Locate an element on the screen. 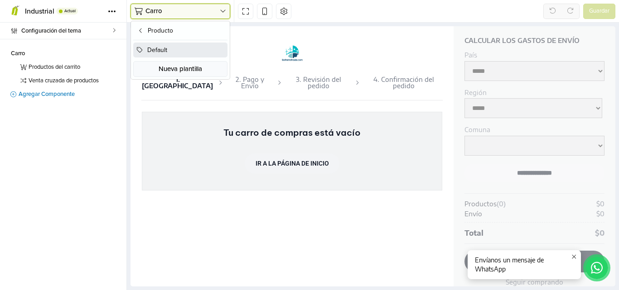 Image resolution: width=619 pixels, height=290 pixels. span: Guardar is located at coordinates (599, 11).